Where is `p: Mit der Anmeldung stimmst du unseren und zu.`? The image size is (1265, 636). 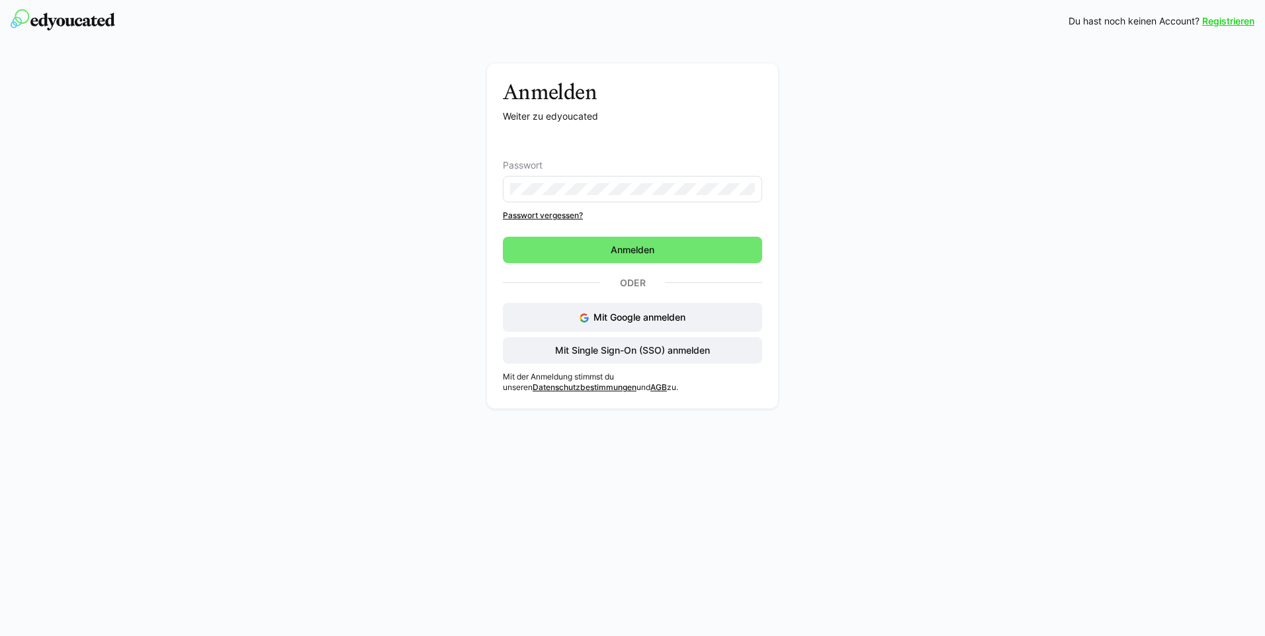 p: Mit der Anmeldung stimmst du unseren und zu. is located at coordinates (632, 382).